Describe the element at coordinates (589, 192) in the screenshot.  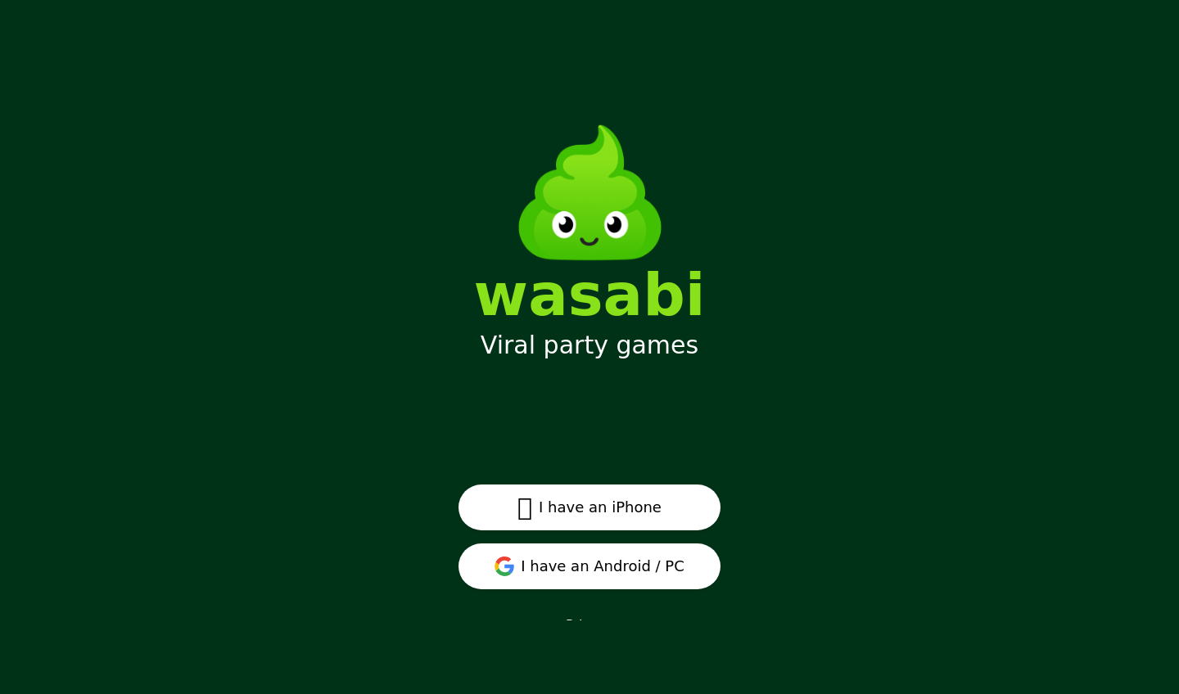
I see `img: Wasabi Mascot` at that location.